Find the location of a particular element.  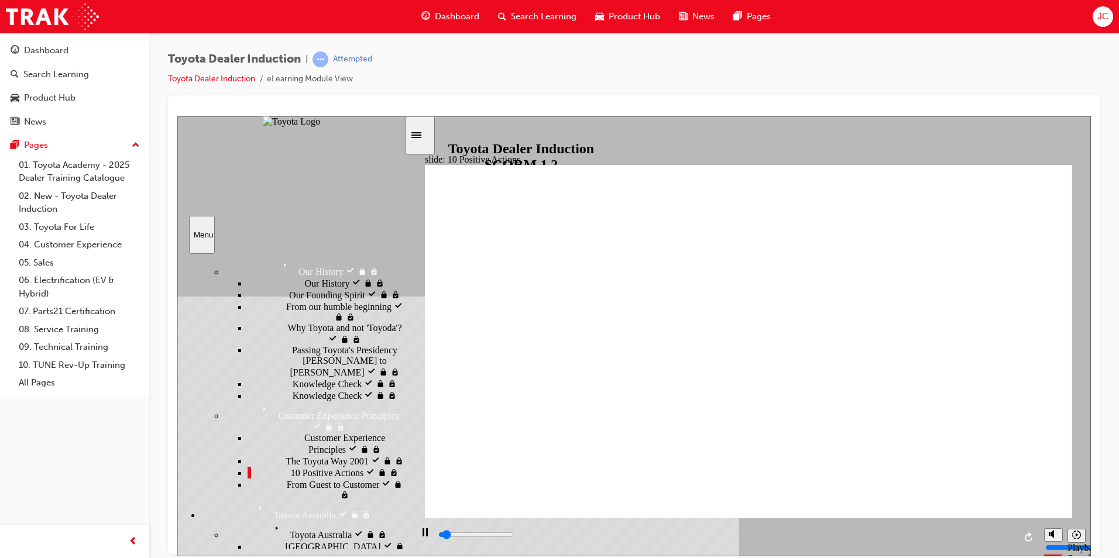

div: News is located at coordinates (35, 122).